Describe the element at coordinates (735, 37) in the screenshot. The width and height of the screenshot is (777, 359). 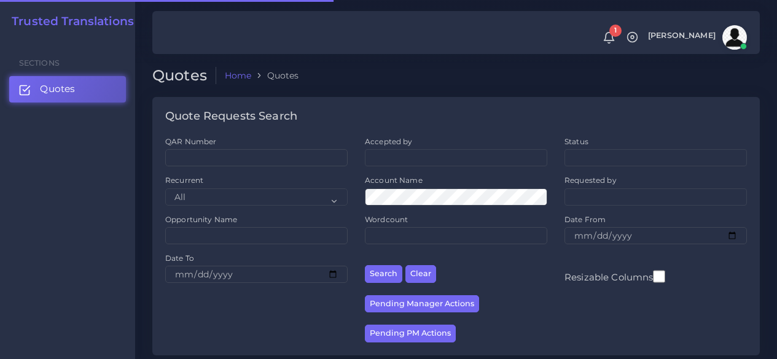
I see `img: avatar` at that location.